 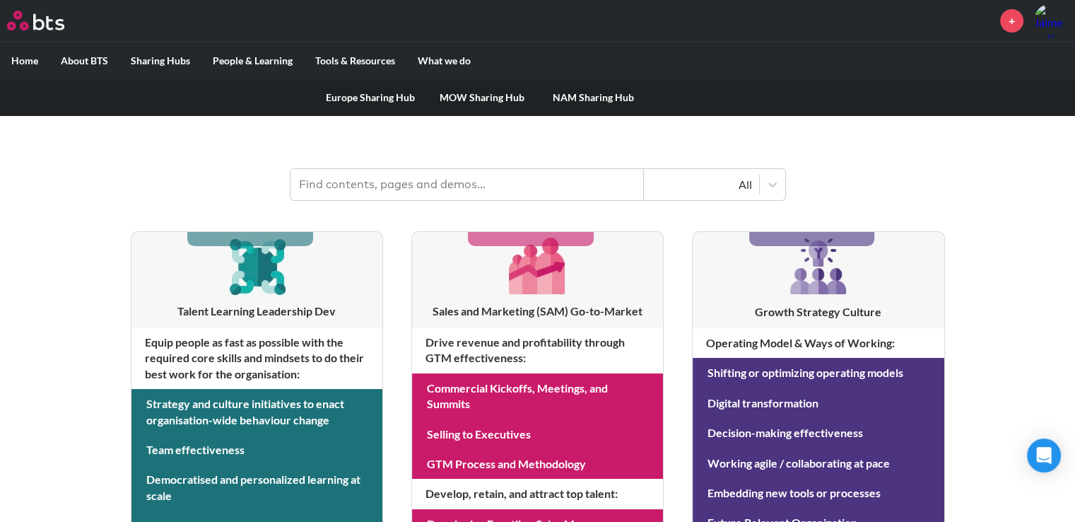 What do you see at coordinates (84, 61) in the screenshot?
I see `label: About BTS` at bounding box center [84, 61].